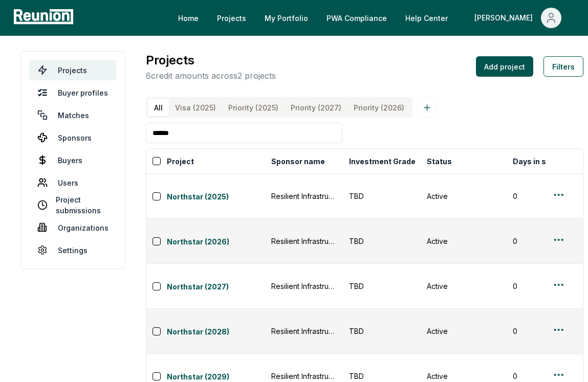  What do you see at coordinates (216, 241) in the screenshot?
I see `button: Northstar (2026)` at bounding box center [216, 241].